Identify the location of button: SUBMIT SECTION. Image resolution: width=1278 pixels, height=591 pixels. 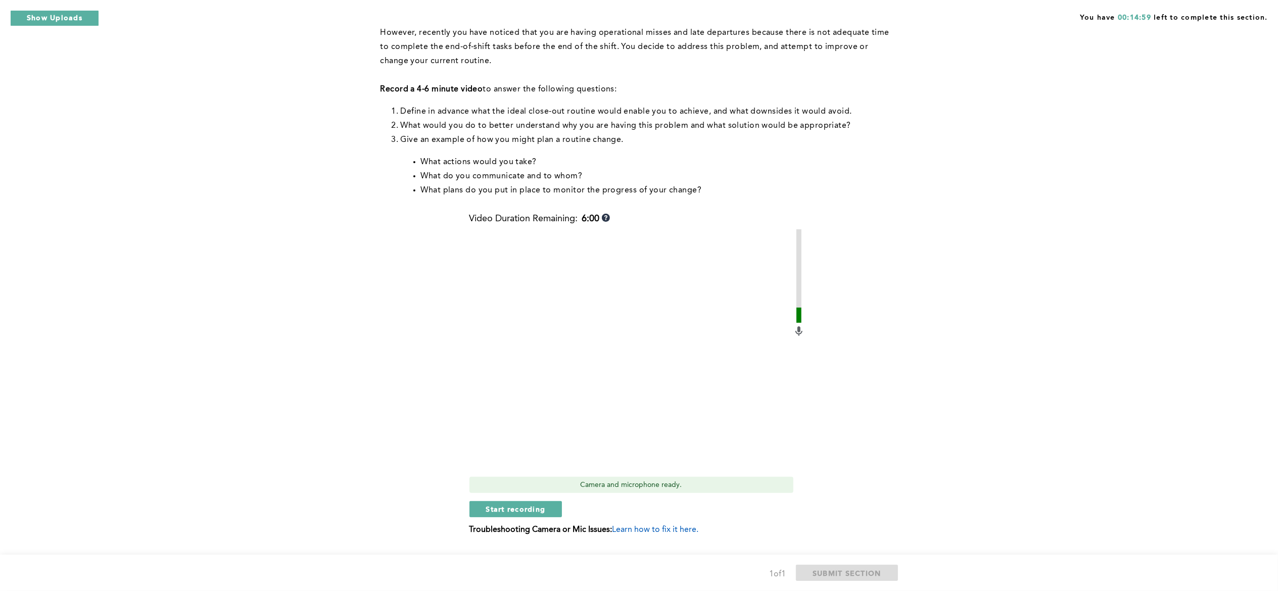
(847, 573).